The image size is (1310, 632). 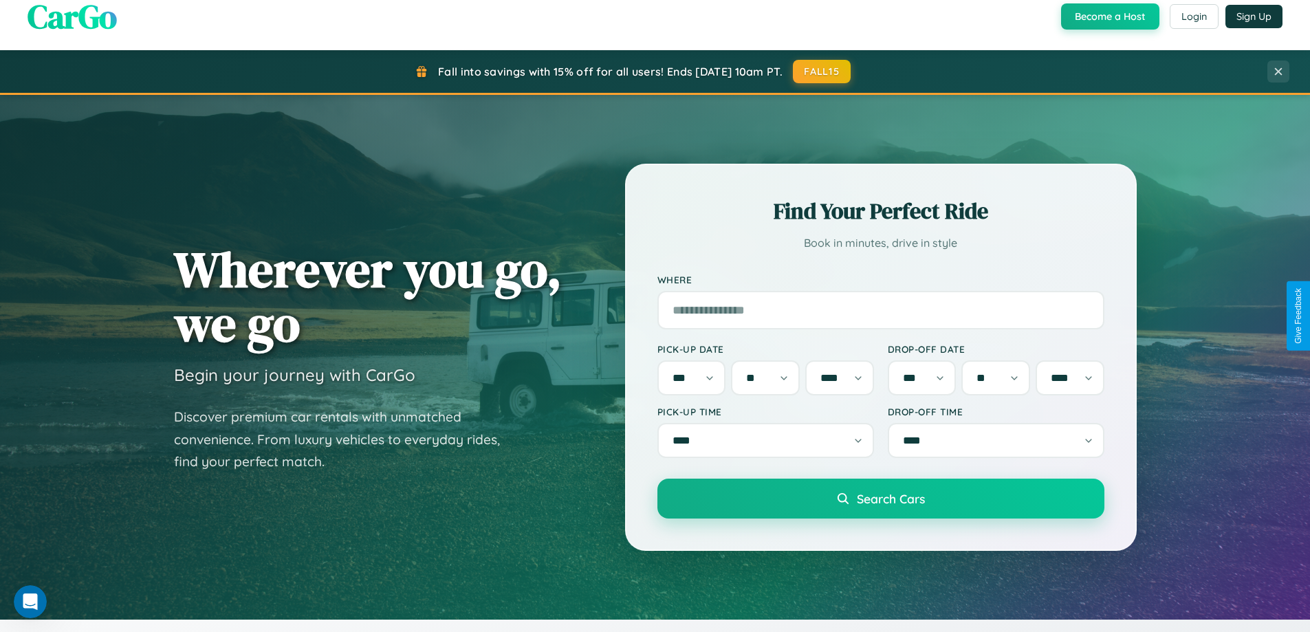 What do you see at coordinates (765, 411) in the screenshot?
I see `label: Pick-up Time` at bounding box center [765, 411].